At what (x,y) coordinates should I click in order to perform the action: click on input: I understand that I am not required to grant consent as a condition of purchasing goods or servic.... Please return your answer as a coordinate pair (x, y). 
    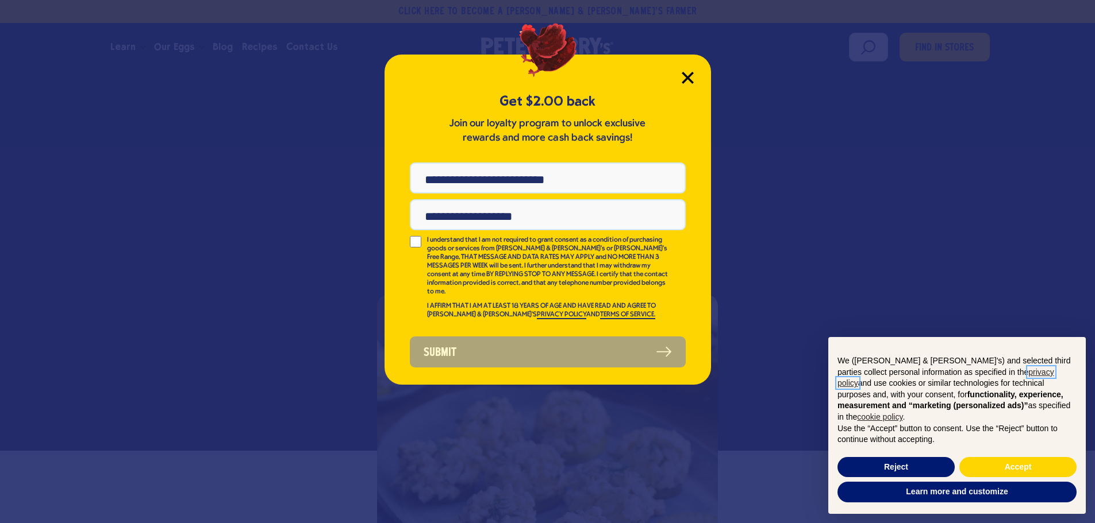
    Looking at the image, I should click on (415, 242).